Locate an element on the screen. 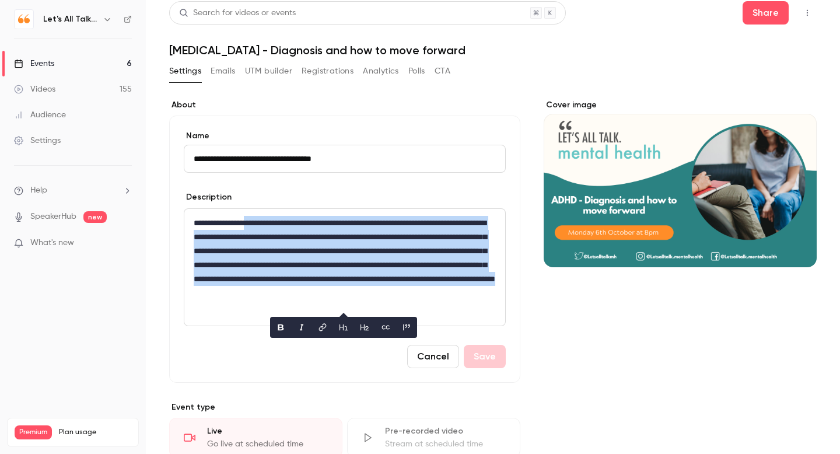 Image resolution: width=840 pixels, height=454 pixels. button: bold is located at coordinates (281, 327).